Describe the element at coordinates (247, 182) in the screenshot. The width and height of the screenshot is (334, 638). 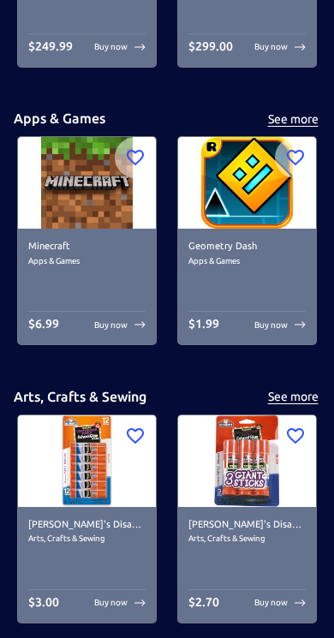
I see `img: Geometry Dash image` at that location.